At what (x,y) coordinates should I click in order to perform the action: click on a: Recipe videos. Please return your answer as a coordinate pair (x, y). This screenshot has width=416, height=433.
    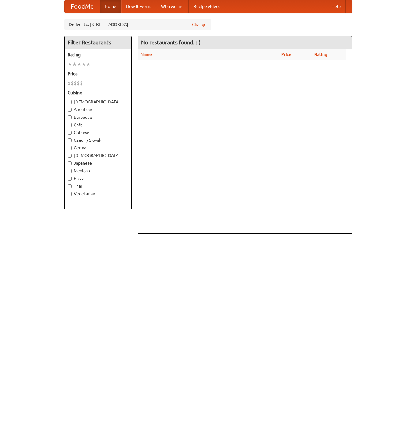
    Looking at the image, I should click on (207, 6).